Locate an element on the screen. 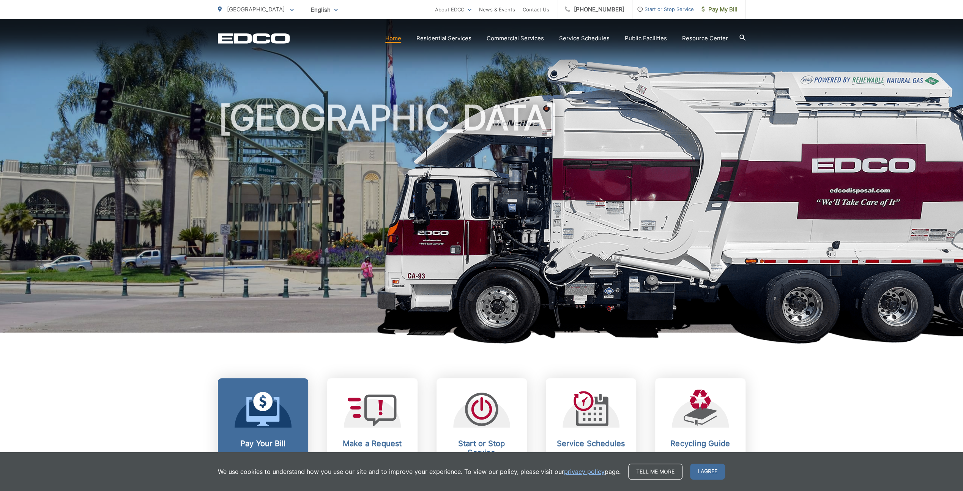  a: News & Events is located at coordinates (497, 9).